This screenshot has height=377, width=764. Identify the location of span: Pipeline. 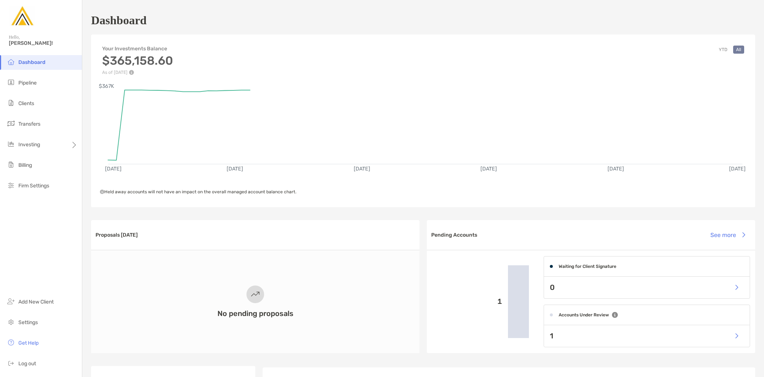
(28, 83).